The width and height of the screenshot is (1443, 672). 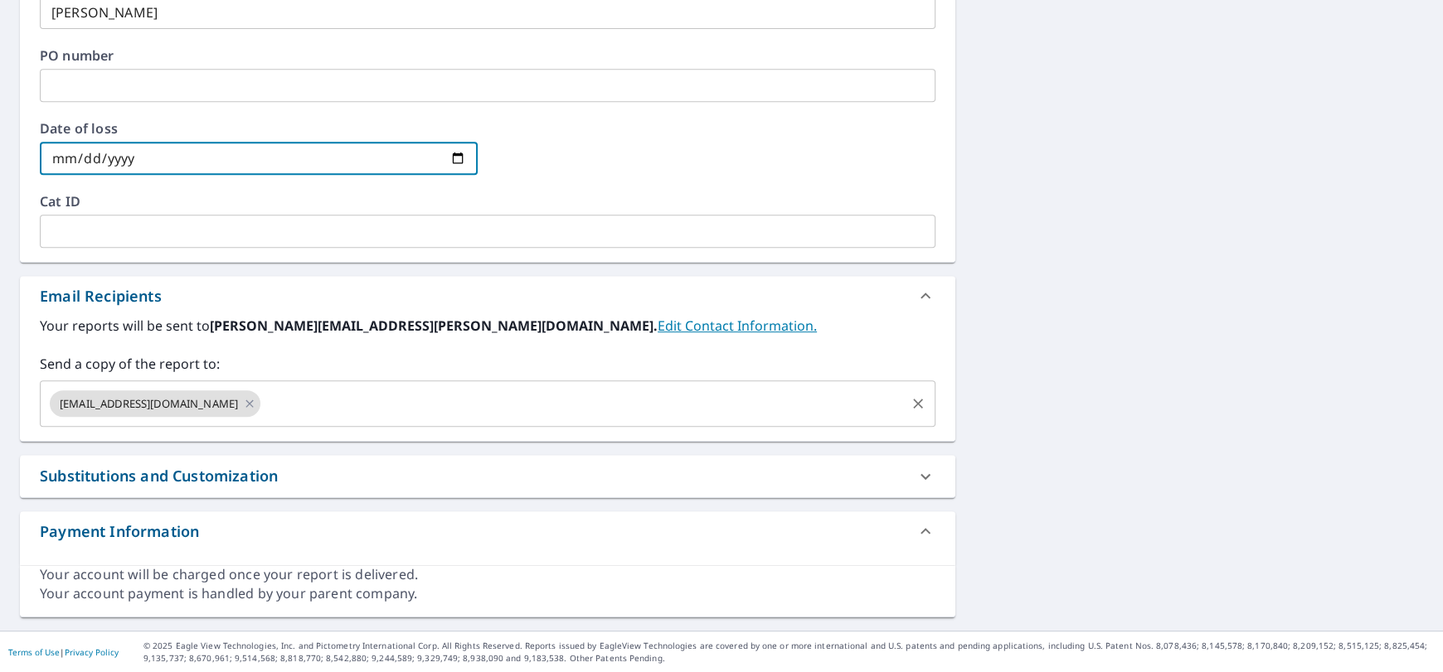 What do you see at coordinates (487, 575) in the screenshot?
I see `div: Your account will be charged once your report is delivered.` at bounding box center [487, 575].